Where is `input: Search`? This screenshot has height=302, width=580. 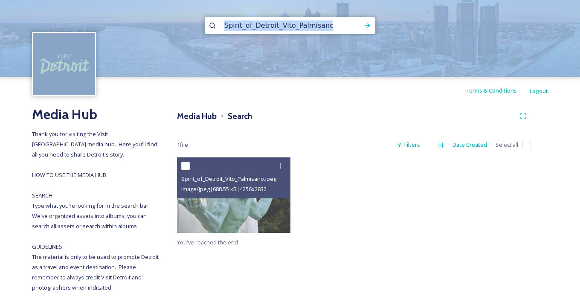
input: Search is located at coordinates (278, 26).